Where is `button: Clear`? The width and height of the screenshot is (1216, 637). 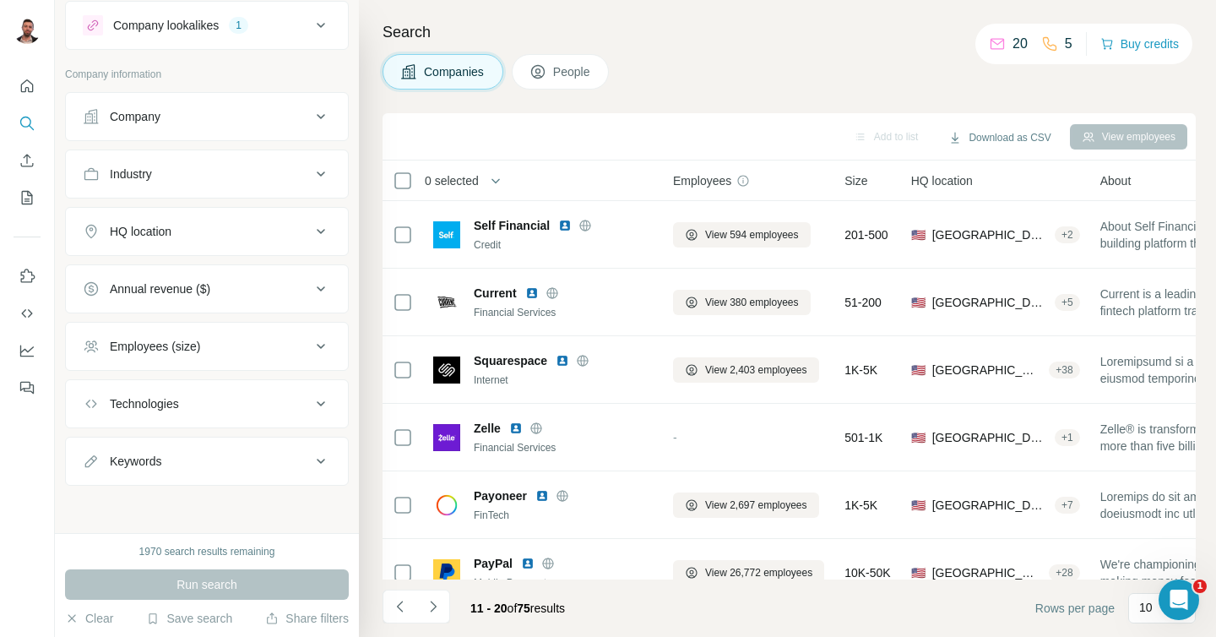 button: Clear is located at coordinates (89, 618).